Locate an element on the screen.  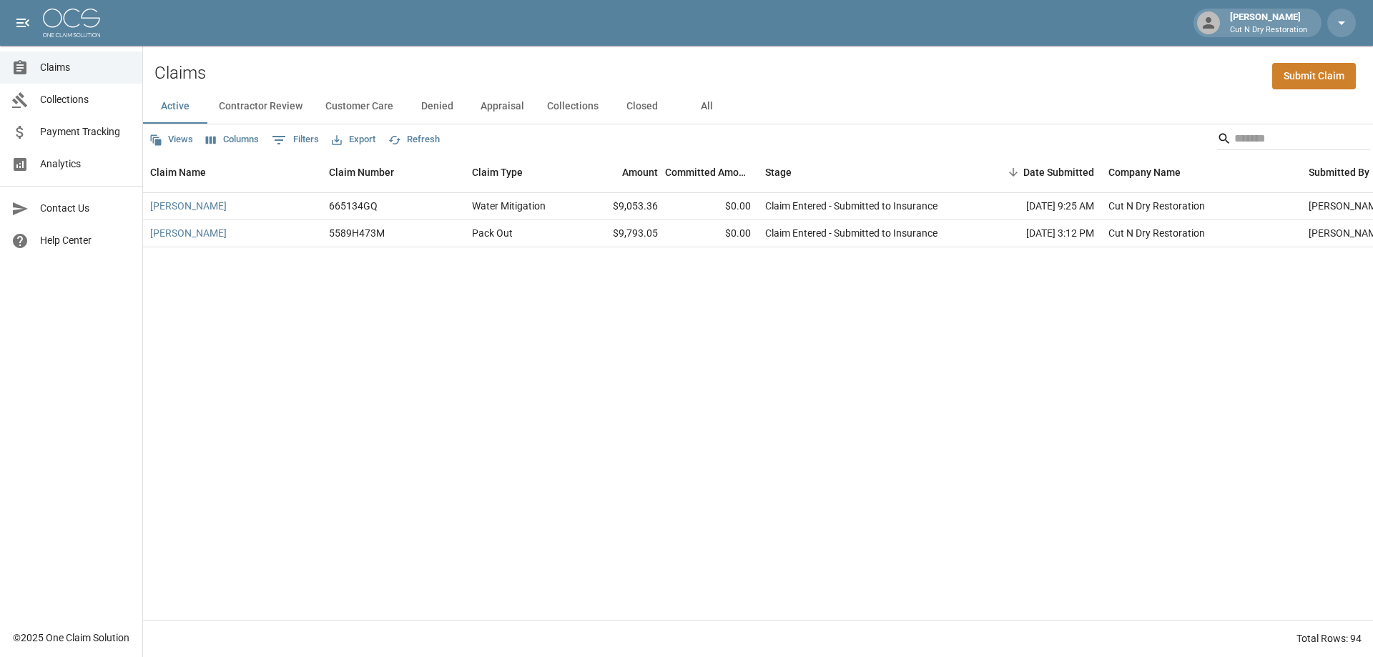
span: Claims is located at coordinates (85, 67).